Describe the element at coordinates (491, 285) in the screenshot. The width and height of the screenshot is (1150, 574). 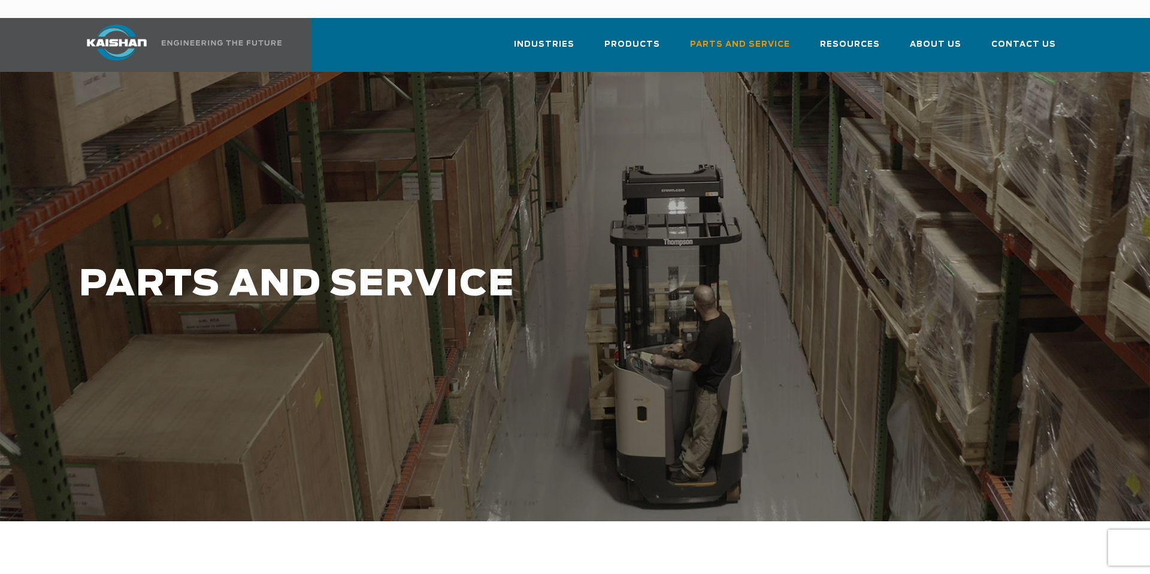
I see `h1: PARTS AND SERVICE` at that location.